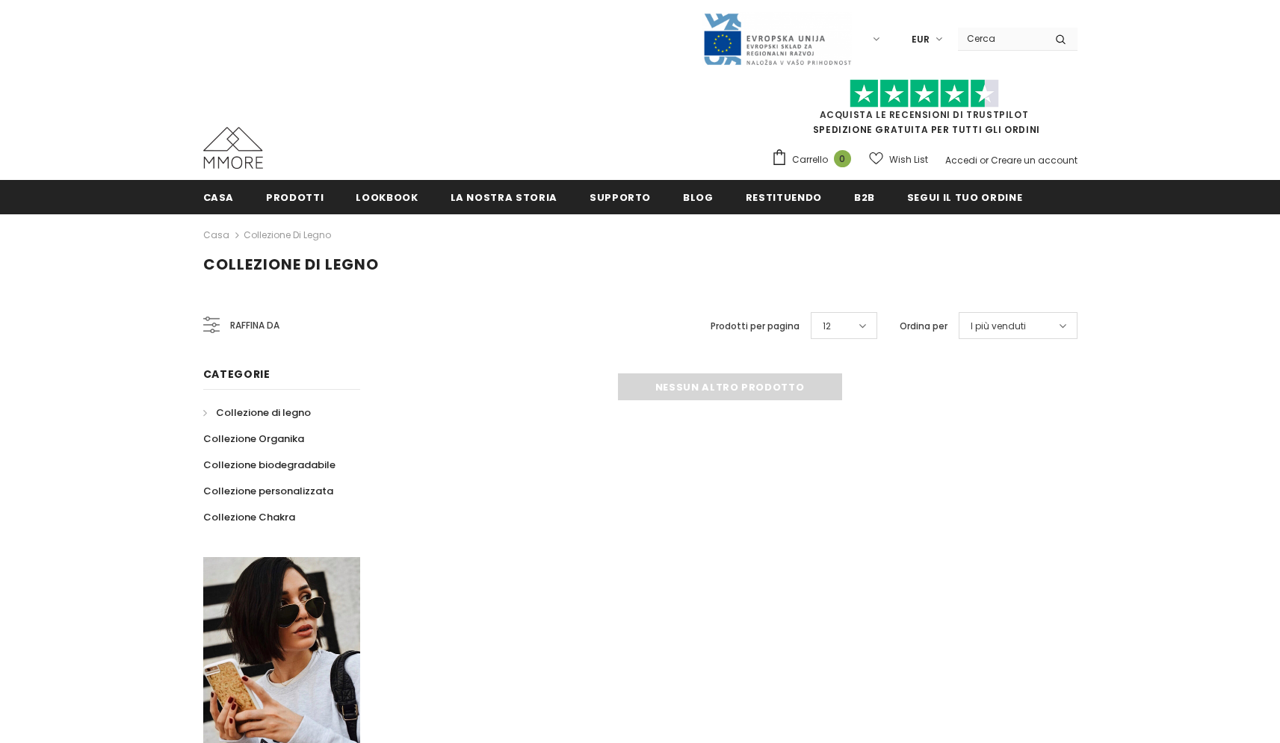 This screenshot has width=1280, height=743. I want to click on span: Collezione biodegradabile, so click(269, 465).